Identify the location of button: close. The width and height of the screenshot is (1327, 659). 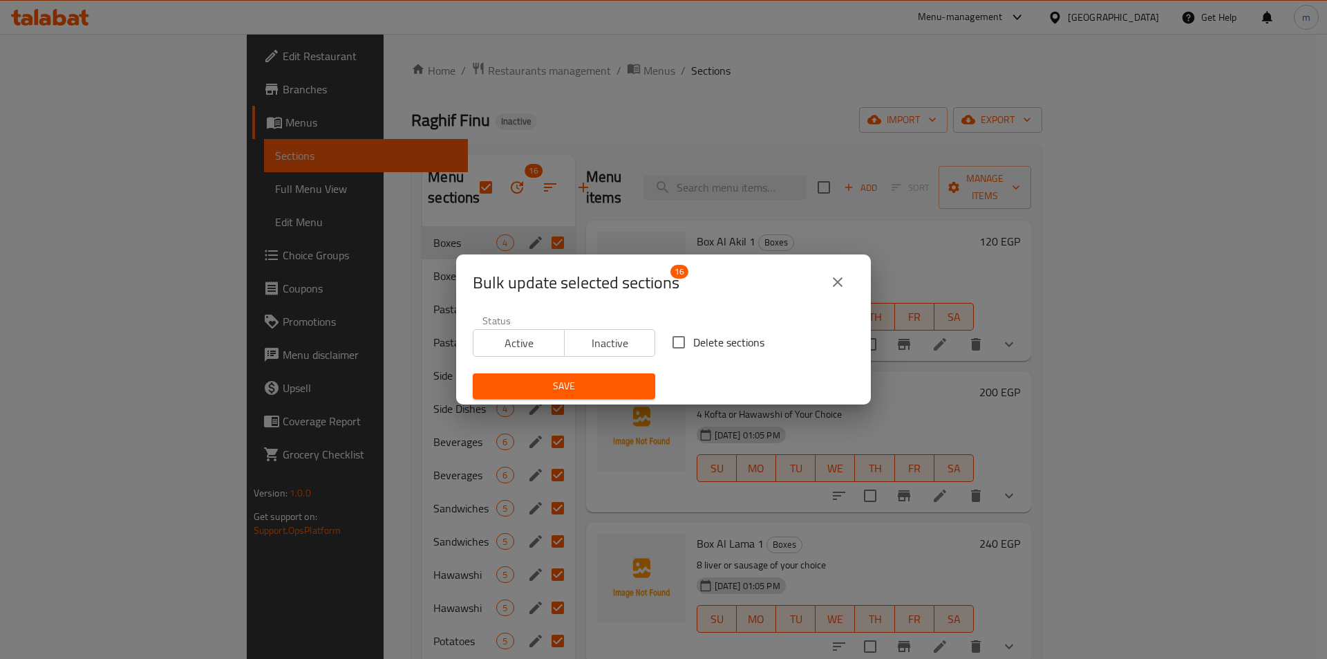
(838, 282).